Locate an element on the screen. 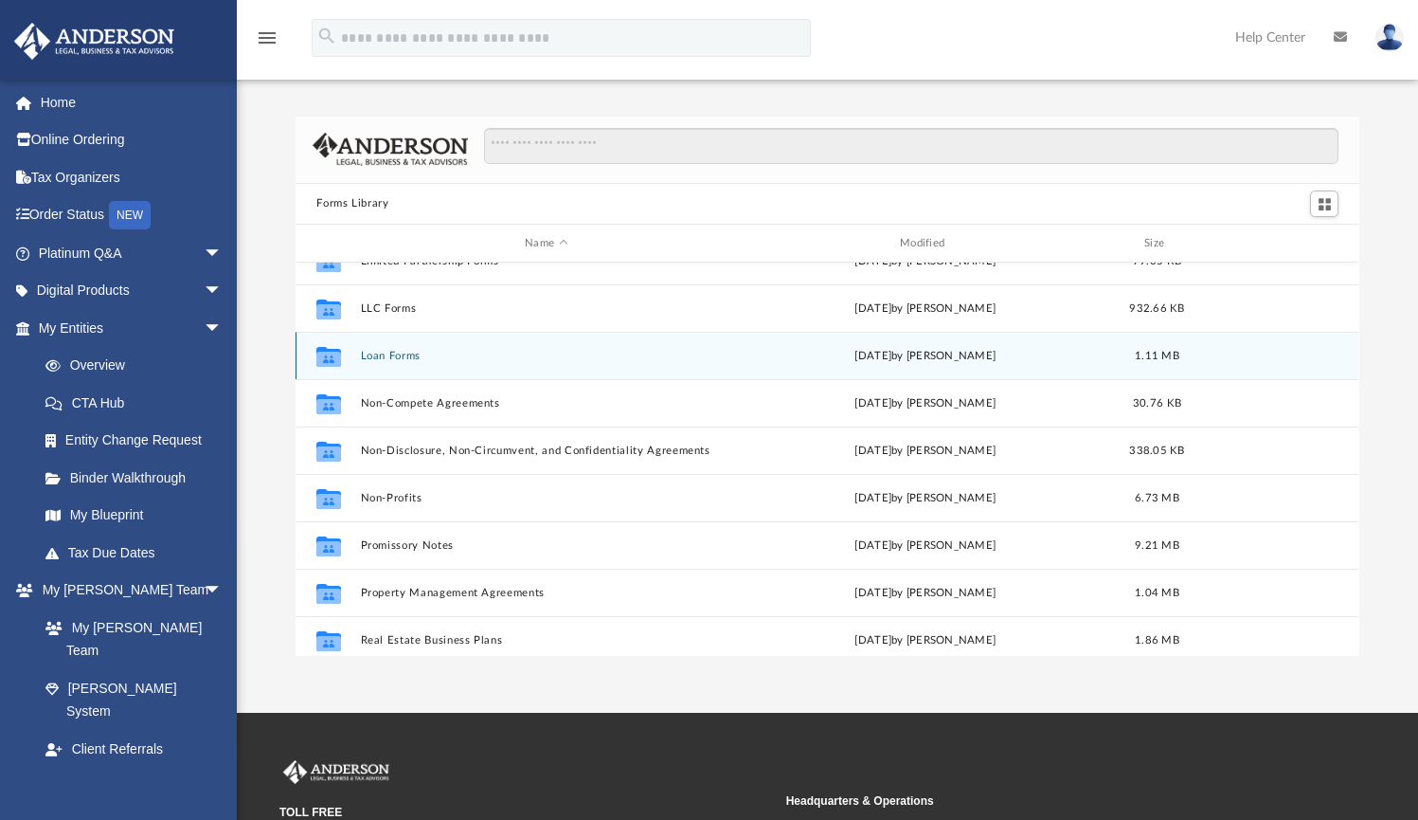  button: Non-Disclosure, Non-Circumvent, and Confidentiality Agreements is located at coordinates (547, 450).